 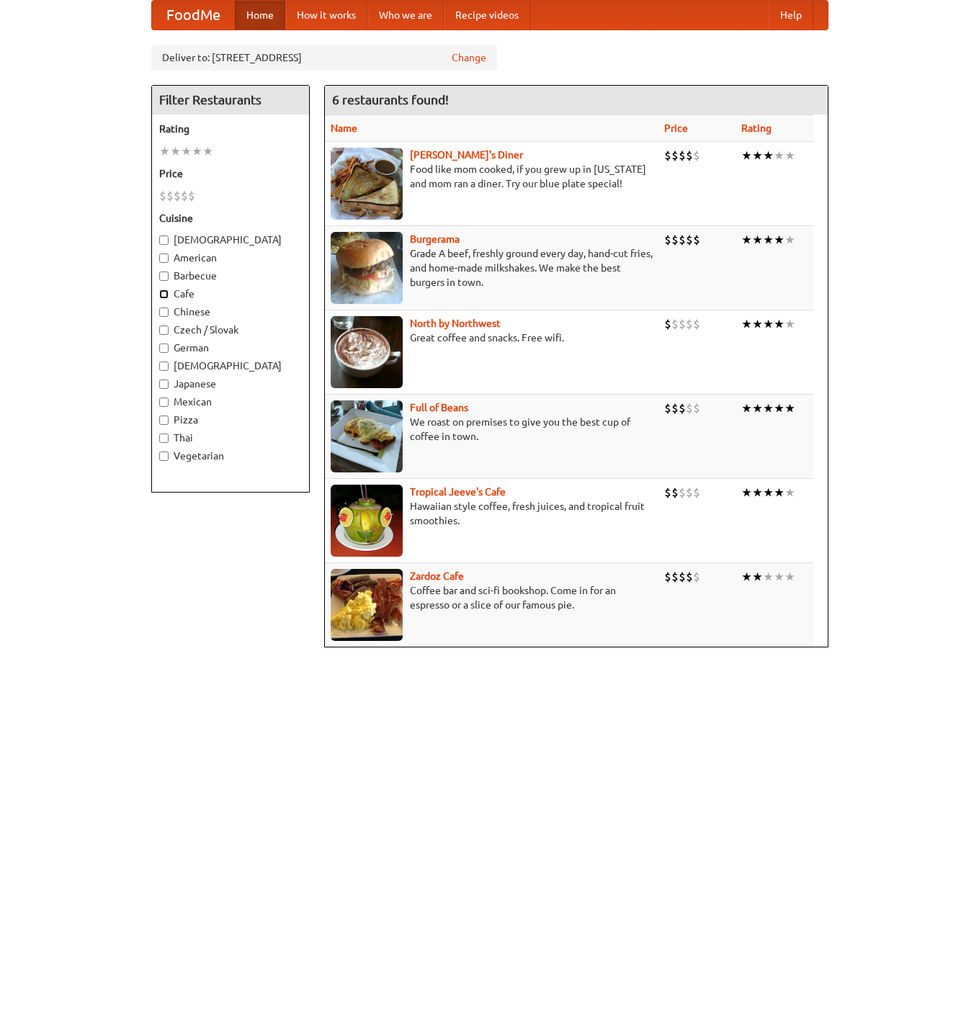 What do you see at coordinates (163, 276) in the screenshot?
I see `input: Barbecue` at bounding box center [163, 276].